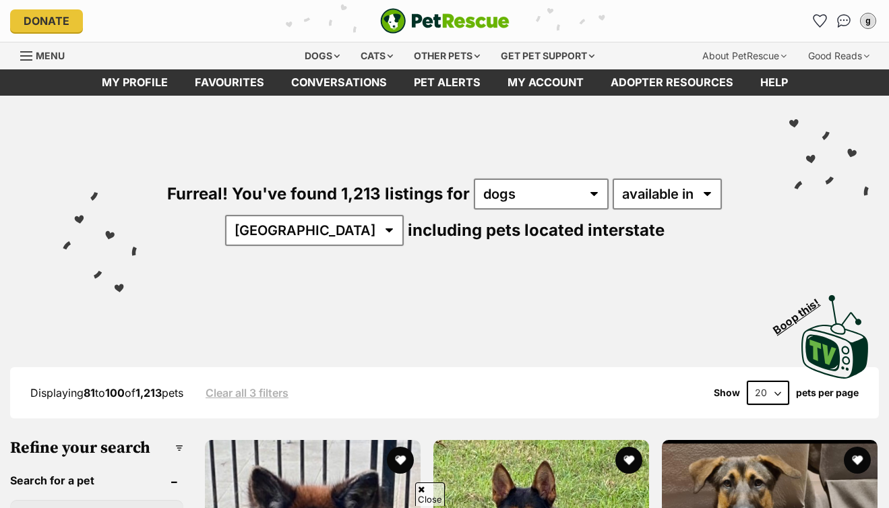  Describe the element at coordinates (430, 494) in the screenshot. I see `span: Close` at that location.